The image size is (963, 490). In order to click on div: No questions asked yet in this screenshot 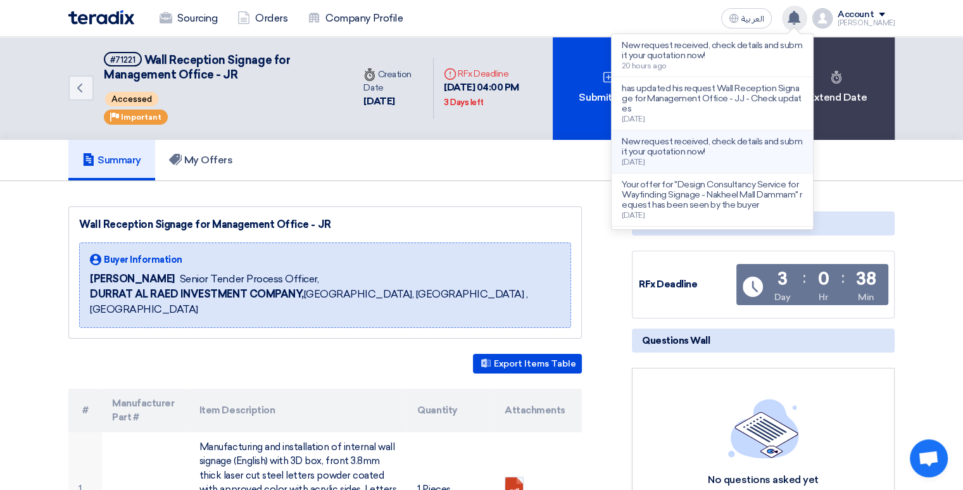, I will do `click(763, 480)`.